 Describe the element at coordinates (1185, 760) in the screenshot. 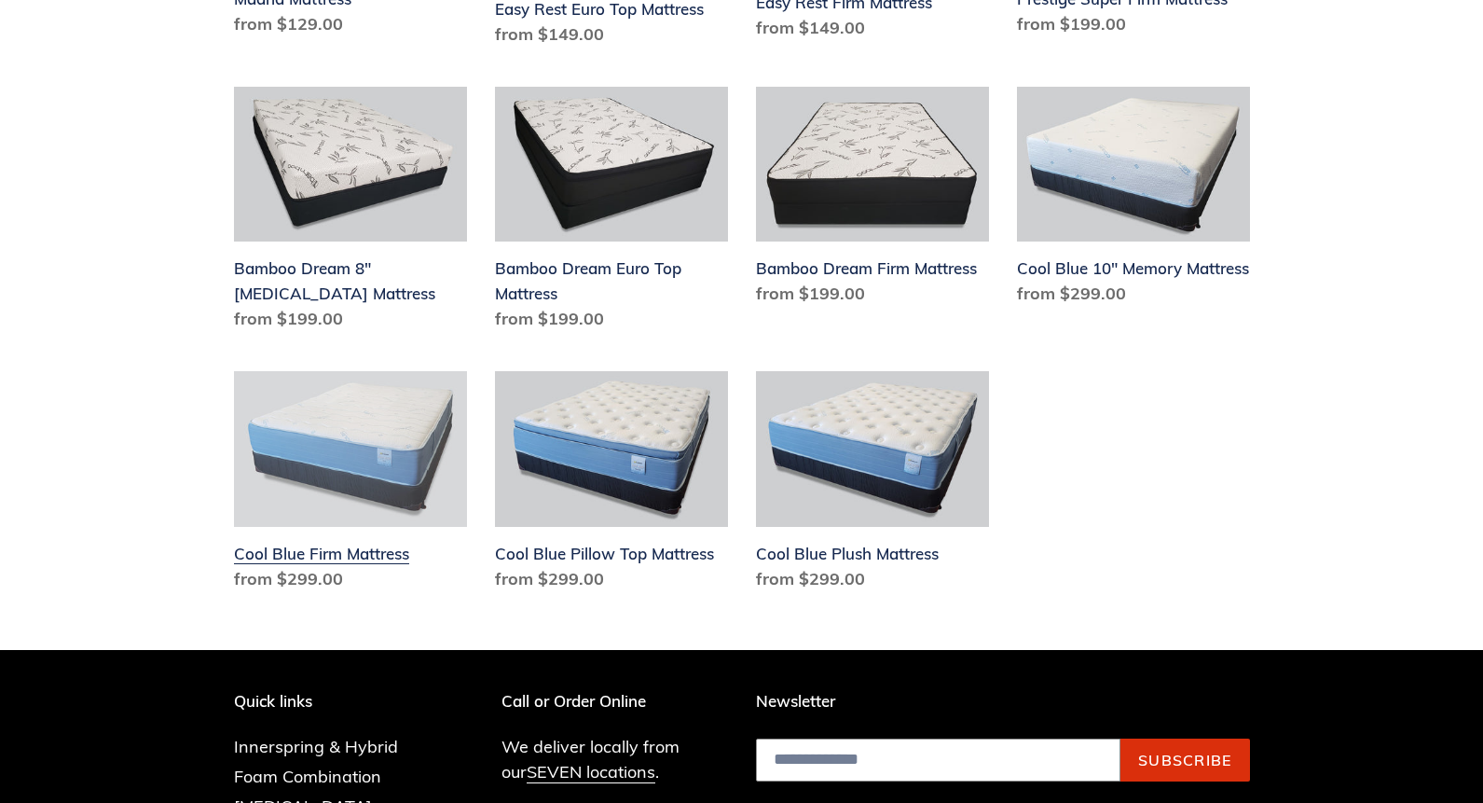

I see `span: Subscribe` at that location.